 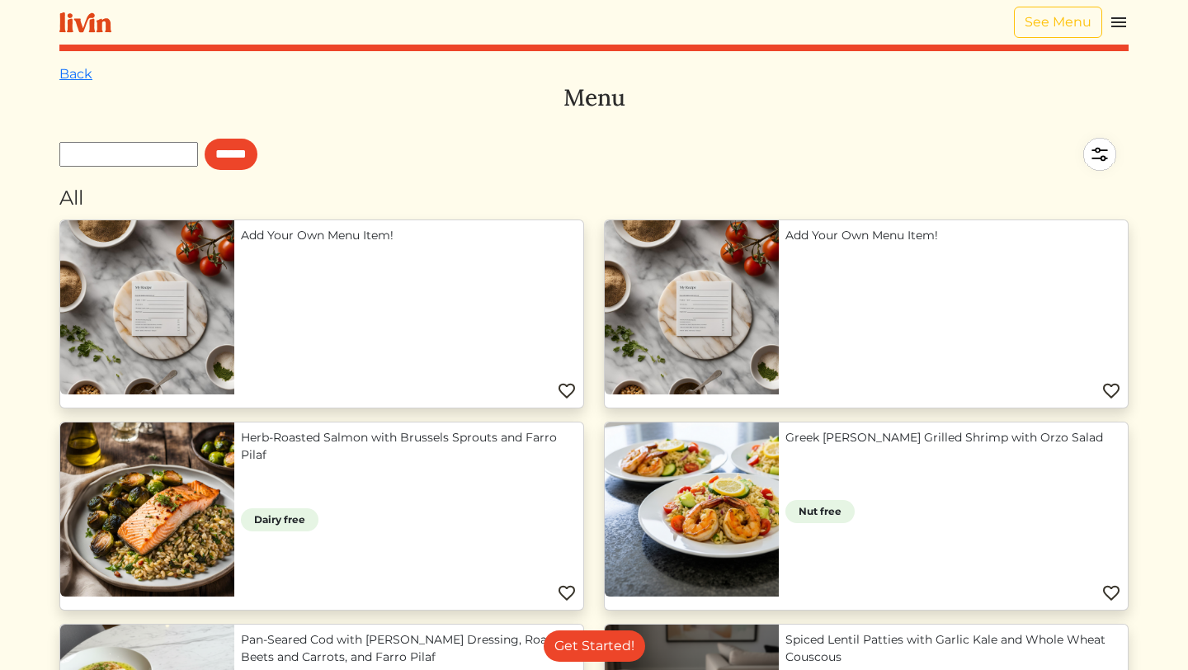 I want to click on a: Back, so click(x=76, y=73).